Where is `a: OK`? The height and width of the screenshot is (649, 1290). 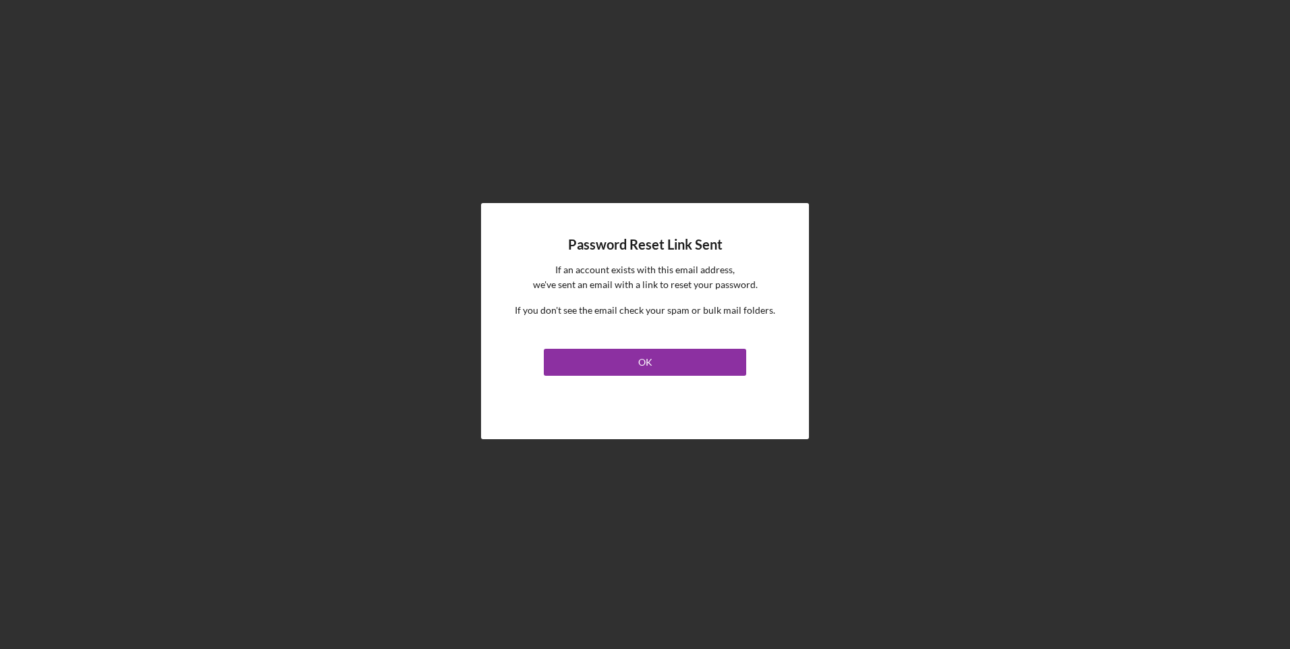
a: OK is located at coordinates (645, 360).